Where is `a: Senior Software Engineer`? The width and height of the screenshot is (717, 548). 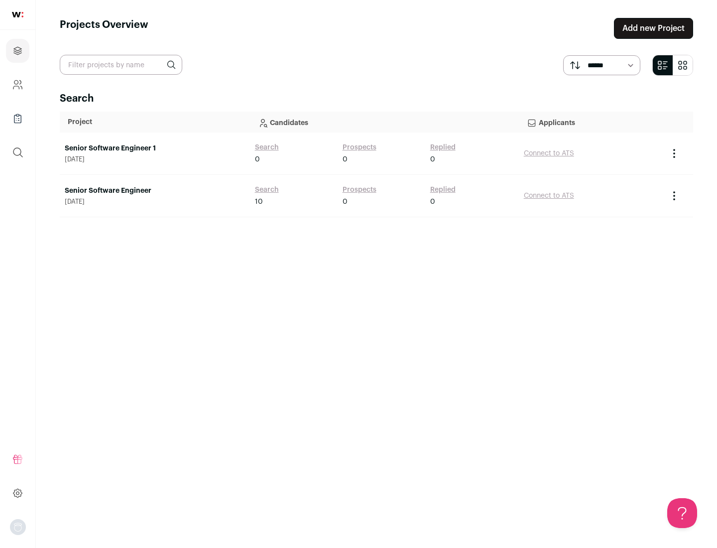
a: Senior Software Engineer is located at coordinates (155, 191).